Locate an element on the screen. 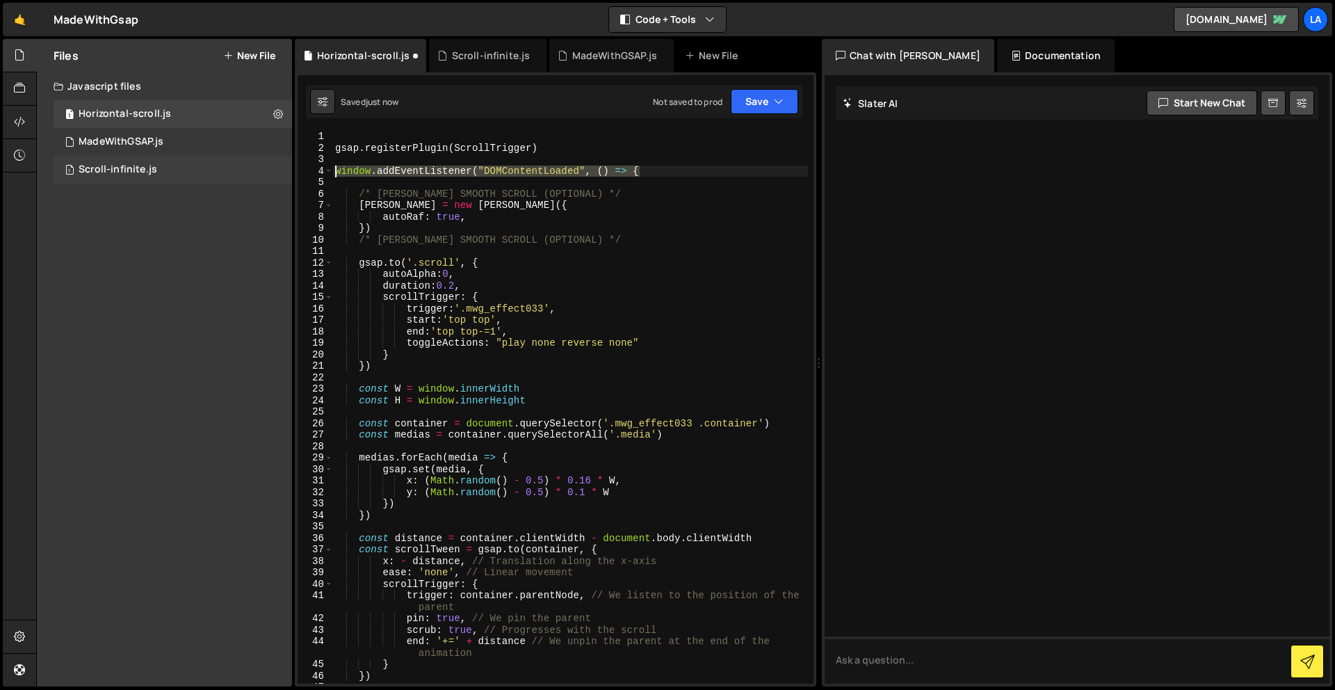  div: 15 is located at coordinates (315, 297).